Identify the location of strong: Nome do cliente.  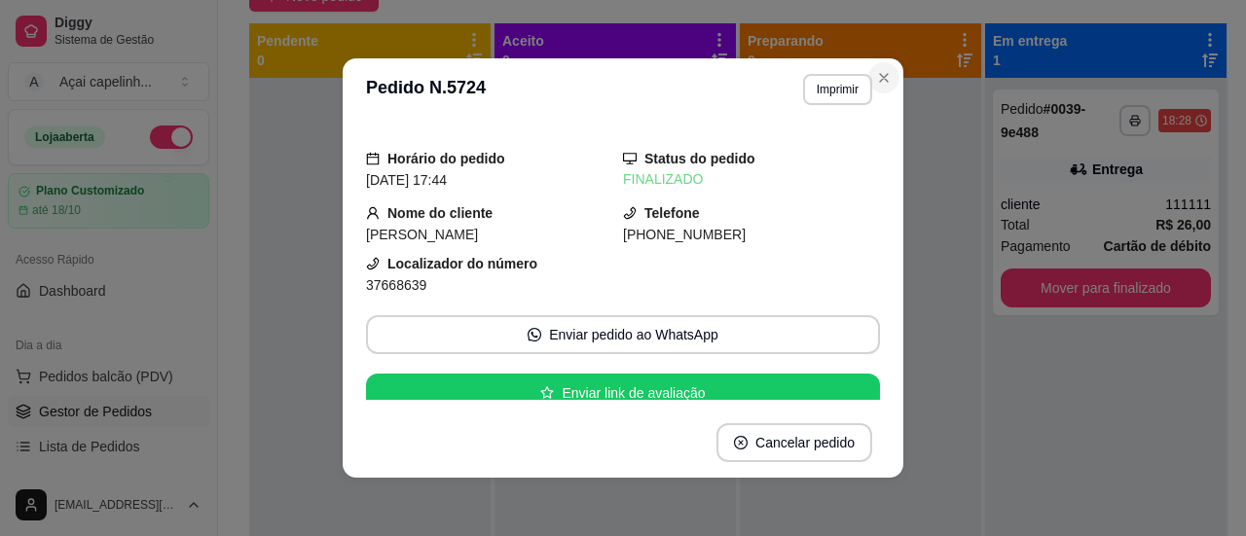
(440, 213).